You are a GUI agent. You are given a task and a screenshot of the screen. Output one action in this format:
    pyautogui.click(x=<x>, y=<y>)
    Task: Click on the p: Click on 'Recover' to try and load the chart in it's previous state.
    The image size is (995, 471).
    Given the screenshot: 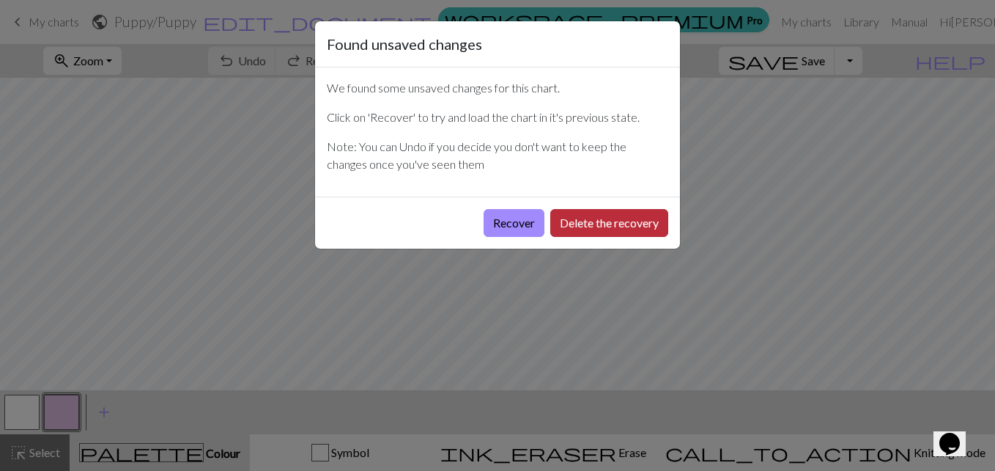 What is the action you would take?
    pyautogui.click(x=498, y=117)
    